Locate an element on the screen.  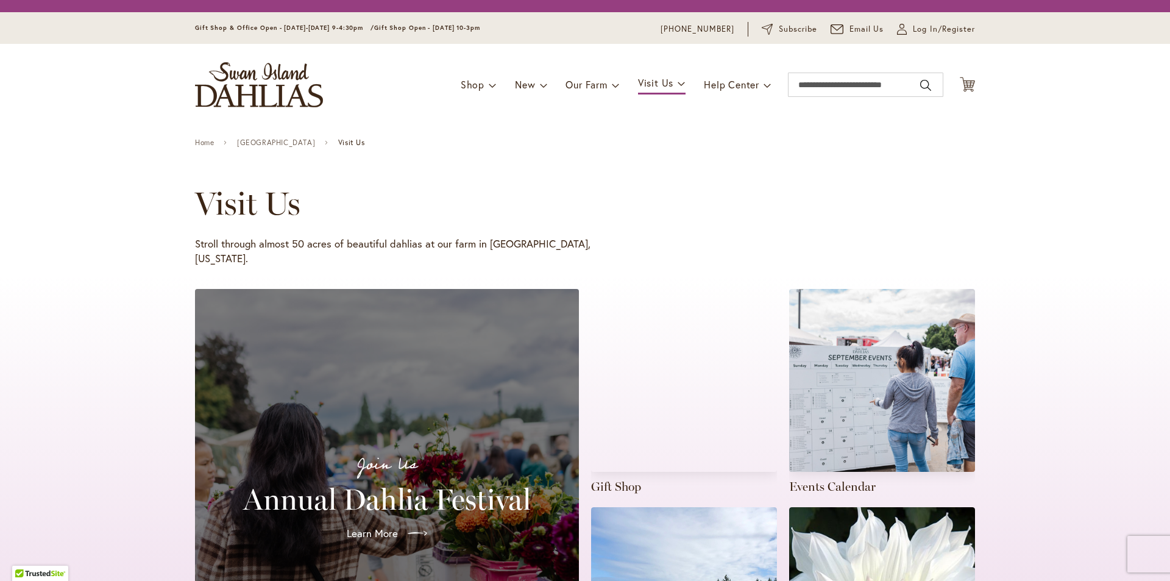
p: Join Us is located at coordinates (387, 464).